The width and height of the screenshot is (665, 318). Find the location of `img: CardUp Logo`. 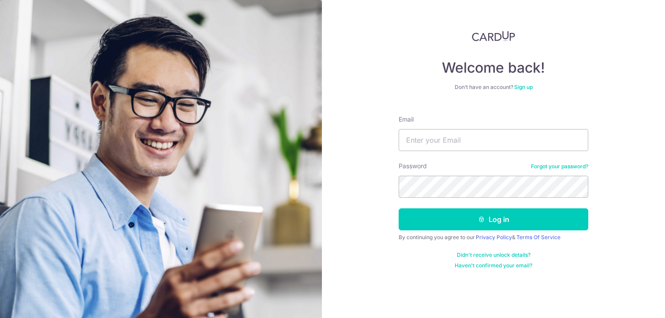

img: CardUp Logo is located at coordinates (494, 36).